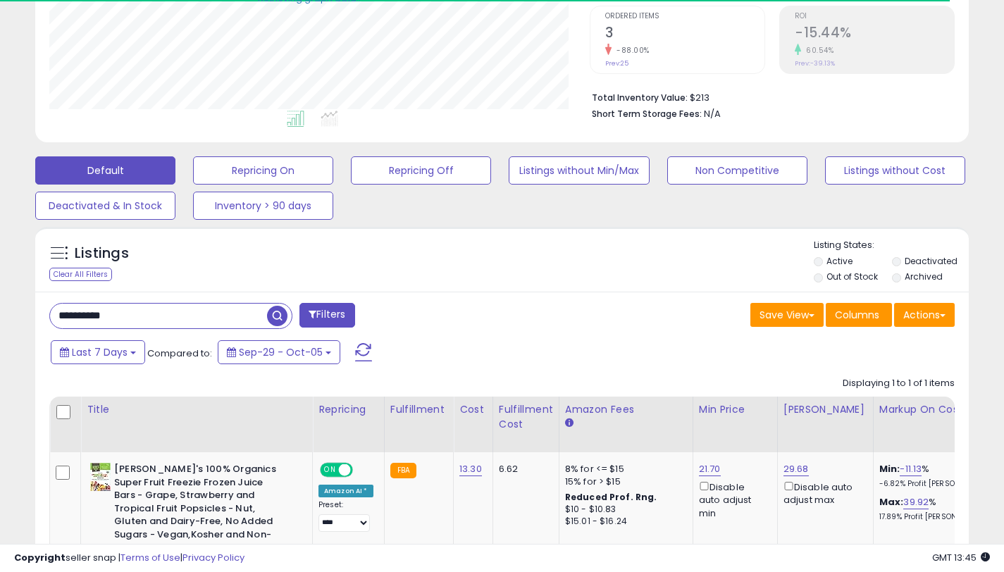 The height and width of the screenshot is (572, 1004). Describe the element at coordinates (150, 557) in the screenshot. I see `a: Terms of Use` at that location.